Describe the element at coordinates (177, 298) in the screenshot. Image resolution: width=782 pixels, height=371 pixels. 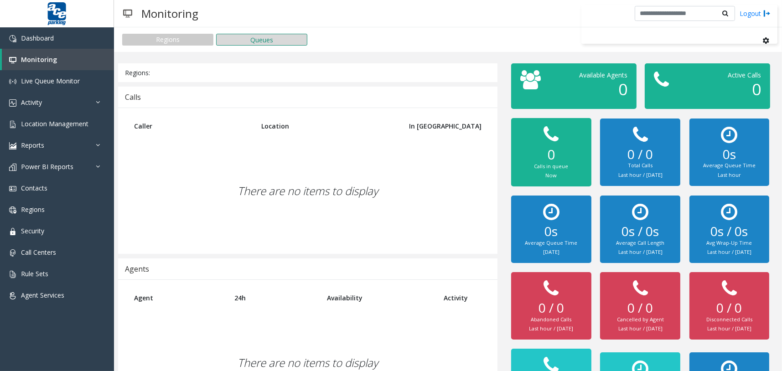
I see `th: Agent` at that location.